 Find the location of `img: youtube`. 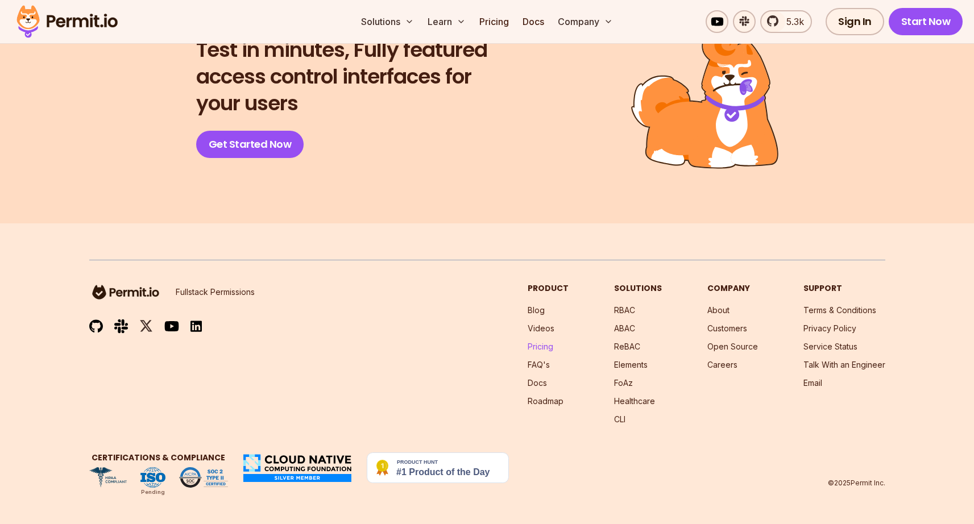

img: youtube is located at coordinates (172, 326).